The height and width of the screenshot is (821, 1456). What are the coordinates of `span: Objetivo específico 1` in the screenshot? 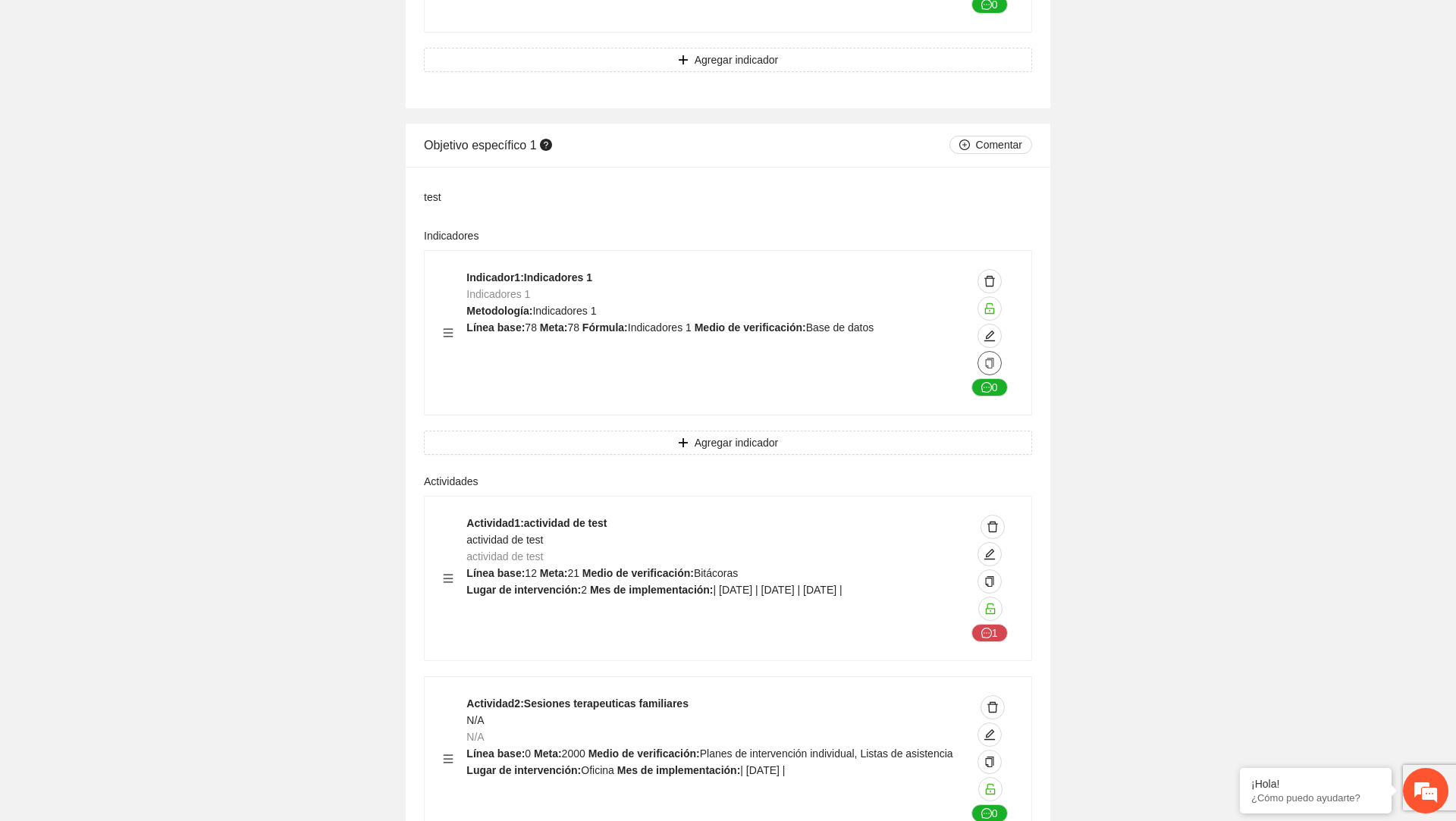 It's located at (489, 145).